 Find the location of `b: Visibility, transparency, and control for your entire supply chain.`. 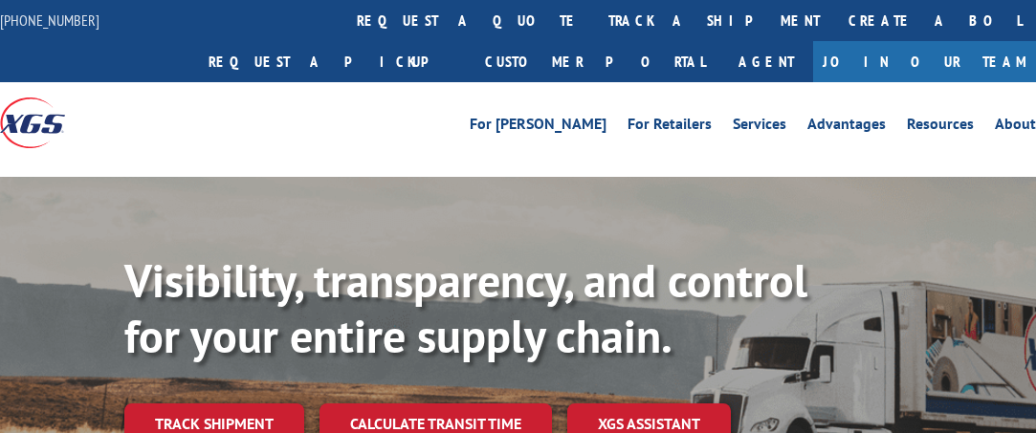

b: Visibility, transparency, and control for your entire supply chain. is located at coordinates (466, 308).